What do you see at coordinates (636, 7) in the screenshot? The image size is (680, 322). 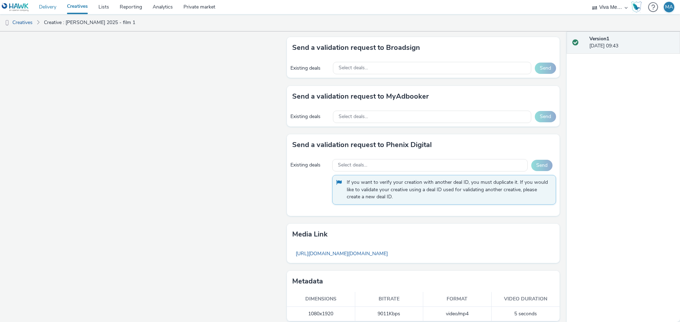 I see `div: Hawk Academy` at bounding box center [636, 7].